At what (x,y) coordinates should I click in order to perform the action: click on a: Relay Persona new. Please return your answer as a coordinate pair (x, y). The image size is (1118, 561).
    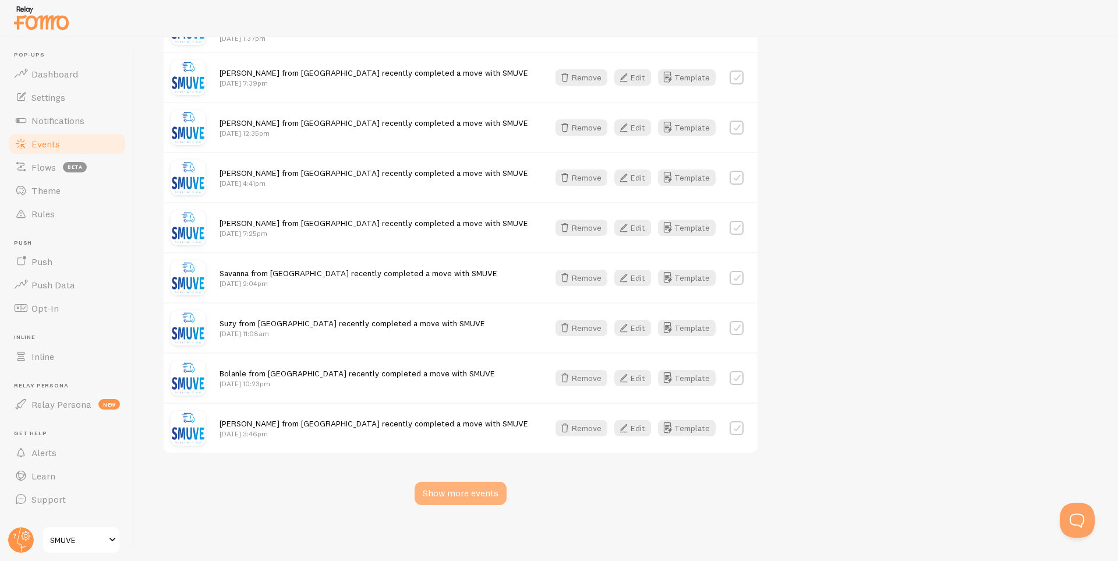
    Looking at the image, I should click on (67, 404).